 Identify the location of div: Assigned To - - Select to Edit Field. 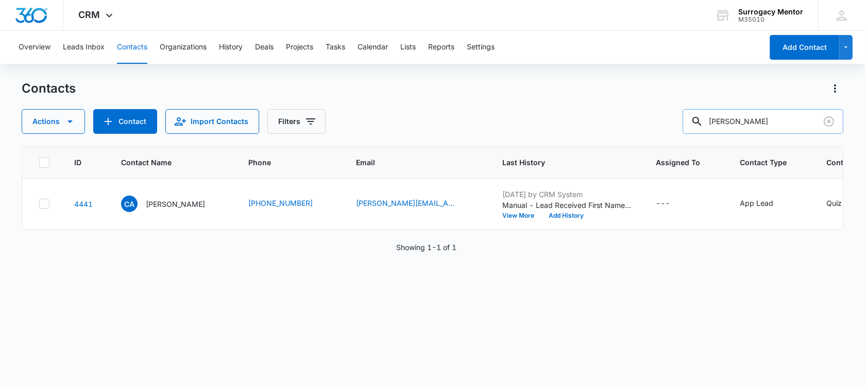
(672, 204).